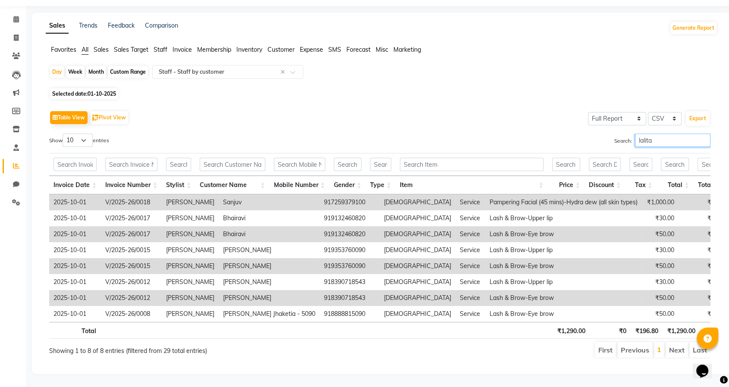  I want to click on th: Type: activate to sort column ascending, so click(380, 185).